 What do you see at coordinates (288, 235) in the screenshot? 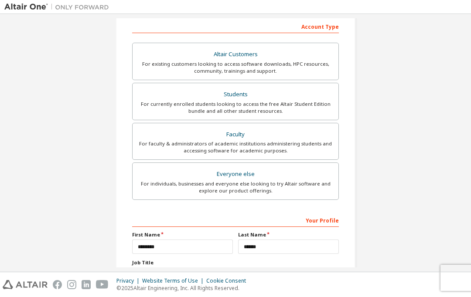
I see `label: Last Name` at bounding box center [288, 235].